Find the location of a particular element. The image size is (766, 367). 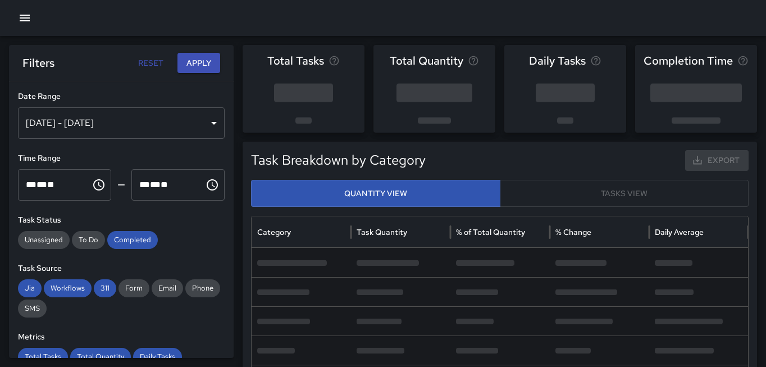

div: Task Quantity is located at coordinates (382, 232).